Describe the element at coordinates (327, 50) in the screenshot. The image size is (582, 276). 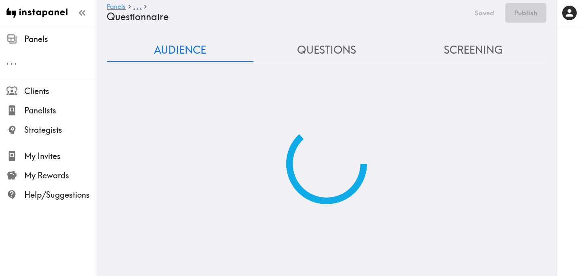
I see `button: Questions` at that location.